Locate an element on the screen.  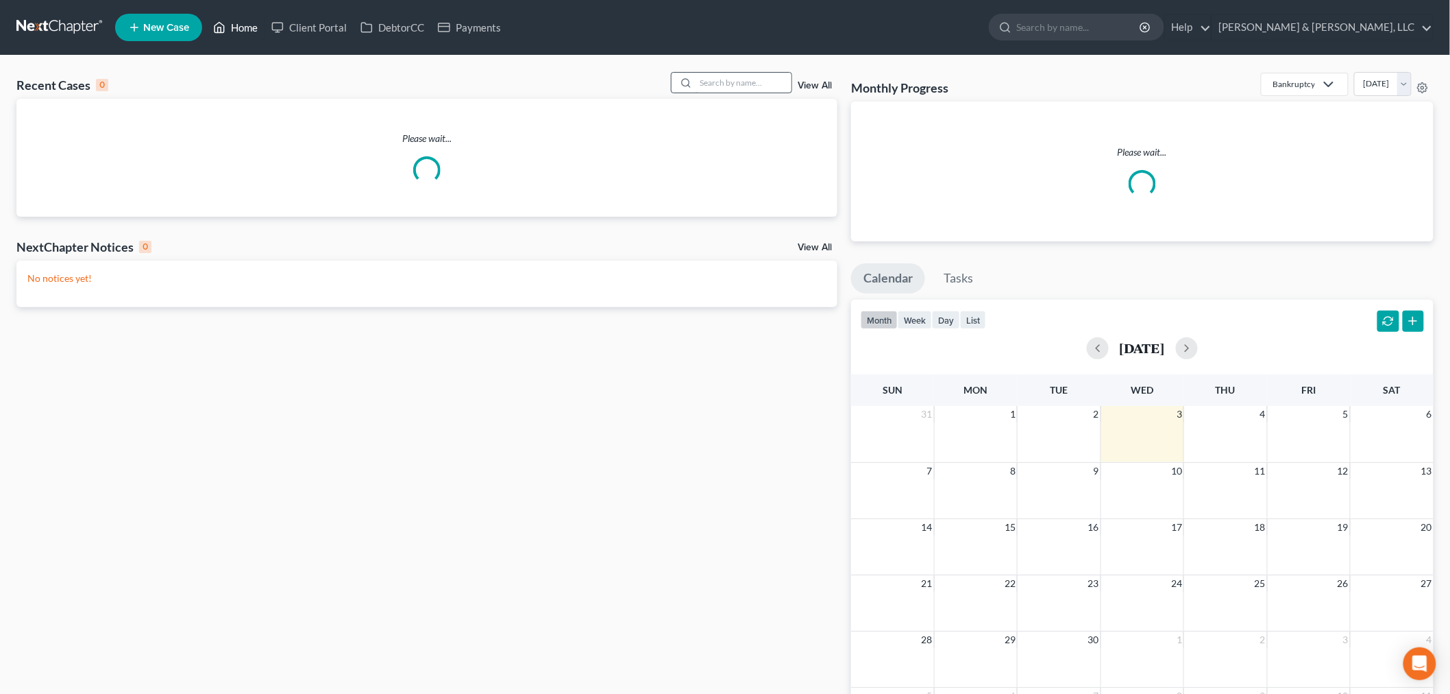
button: week is located at coordinates (915, 319).